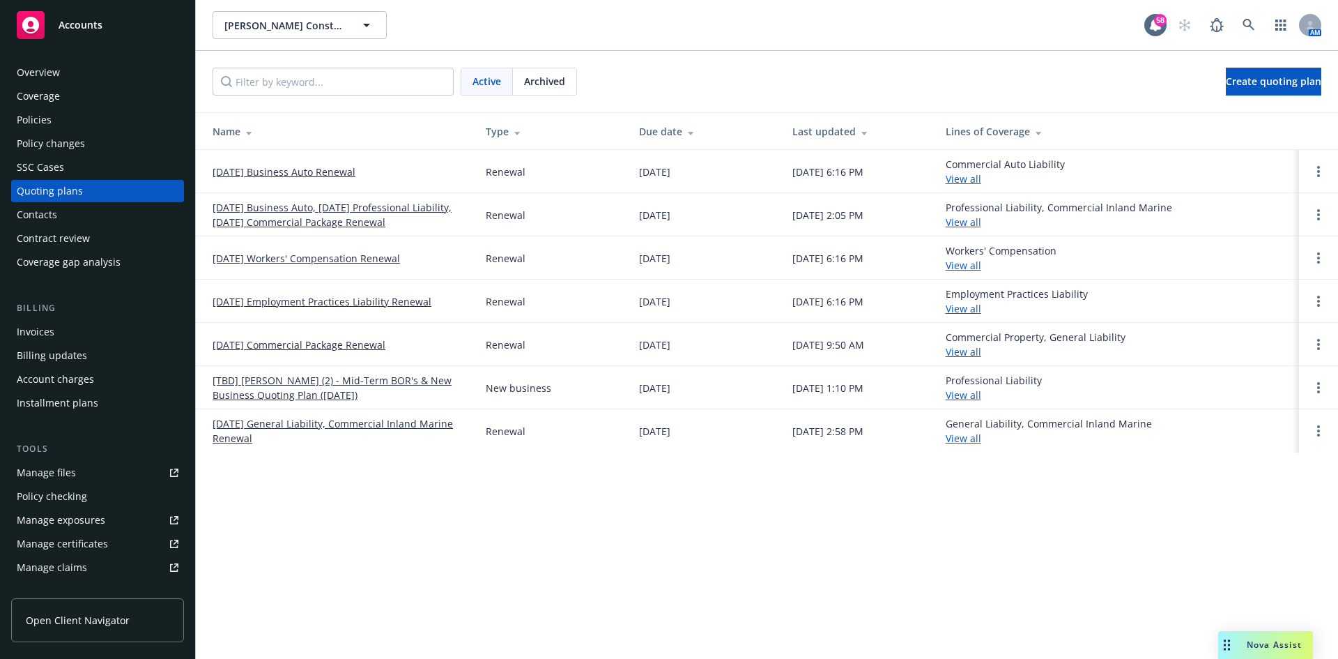 This screenshot has height=659, width=1338. What do you see at coordinates (98, 473) in the screenshot?
I see `a: Manage files` at bounding box center [98, 473].